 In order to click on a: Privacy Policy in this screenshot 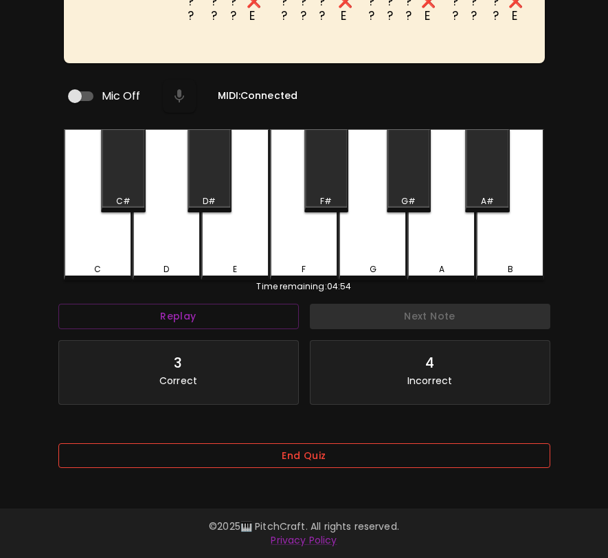, I will do `click(304, 540)`.